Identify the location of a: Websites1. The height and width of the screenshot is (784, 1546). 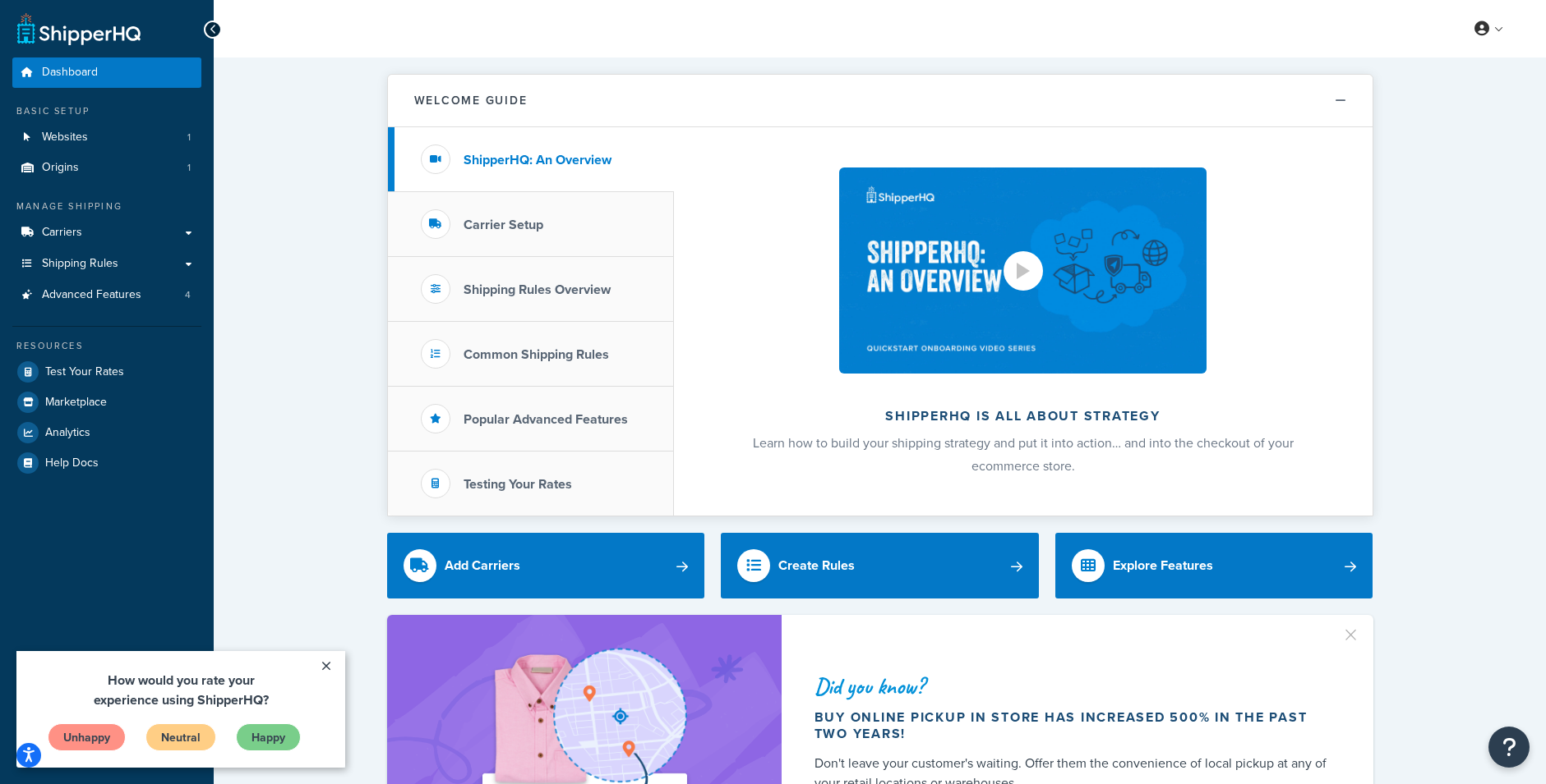
(107, 137).